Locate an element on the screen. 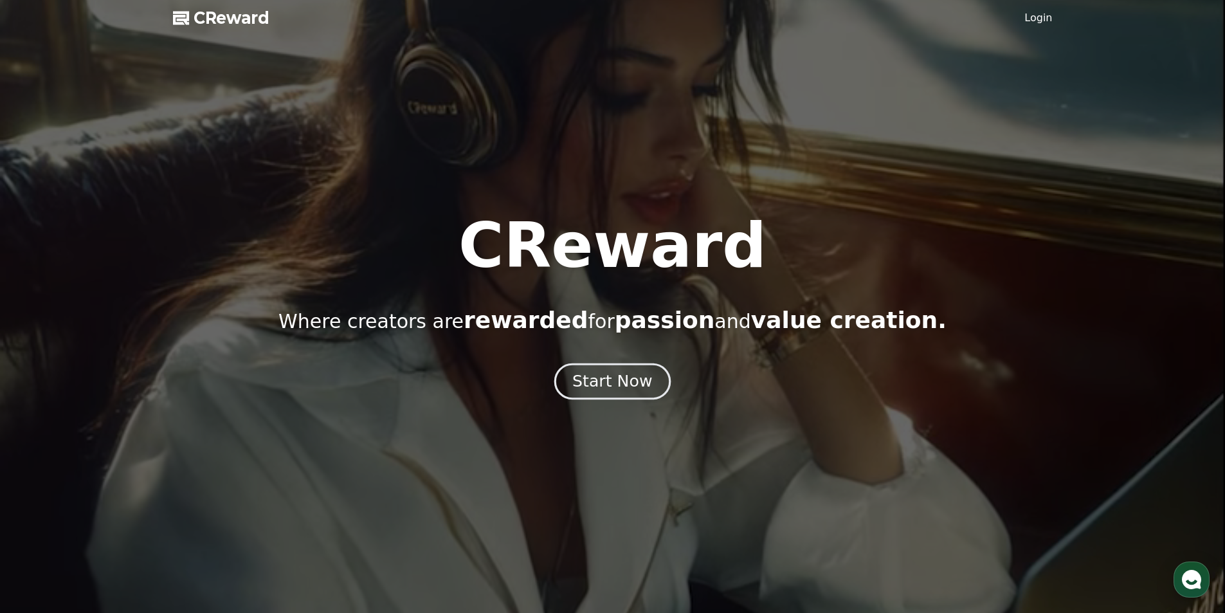 This screenshot has height=613, width=1225. h1: CReward is located at coordinates (612, 246).